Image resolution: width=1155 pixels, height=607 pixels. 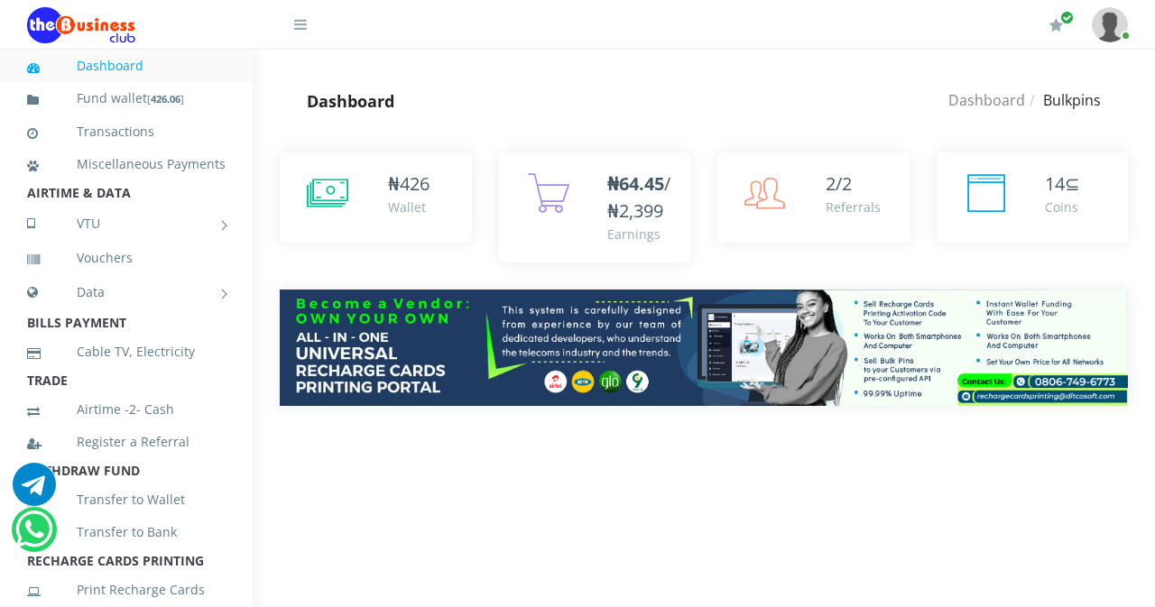 What do you see at coordinates (414, 183) in the screenshot?
I see `span: 426` at bounding box center [414, 183].